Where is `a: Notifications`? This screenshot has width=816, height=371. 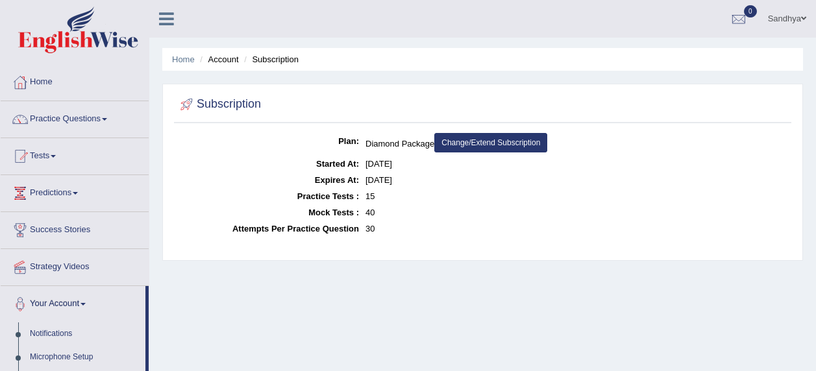 a: Notifications is located at coordinates (84, 334).